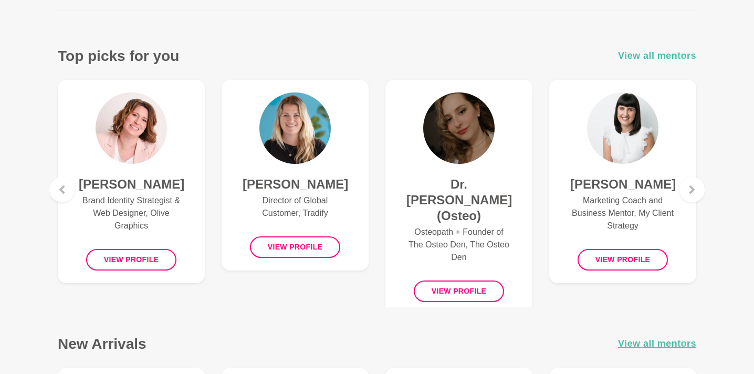 This screenshot has height=374, width=754. I want to click on h3: Top picks for you, so click(118, 56).